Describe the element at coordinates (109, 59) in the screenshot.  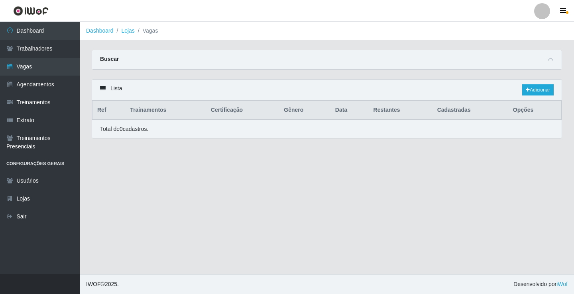
I see `strong: Buscar` at that location.